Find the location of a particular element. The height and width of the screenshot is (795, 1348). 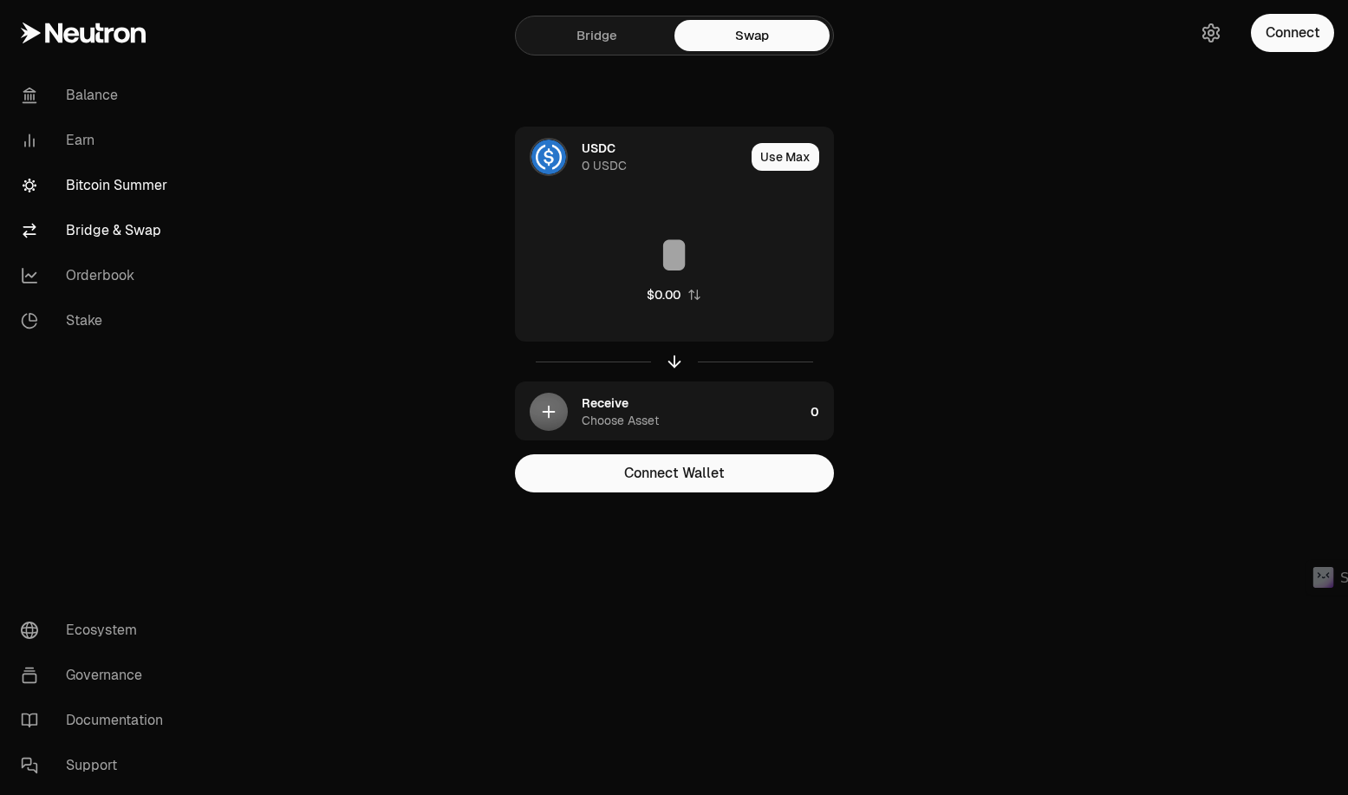

button: Connect is located at coordinates (1293, 33).